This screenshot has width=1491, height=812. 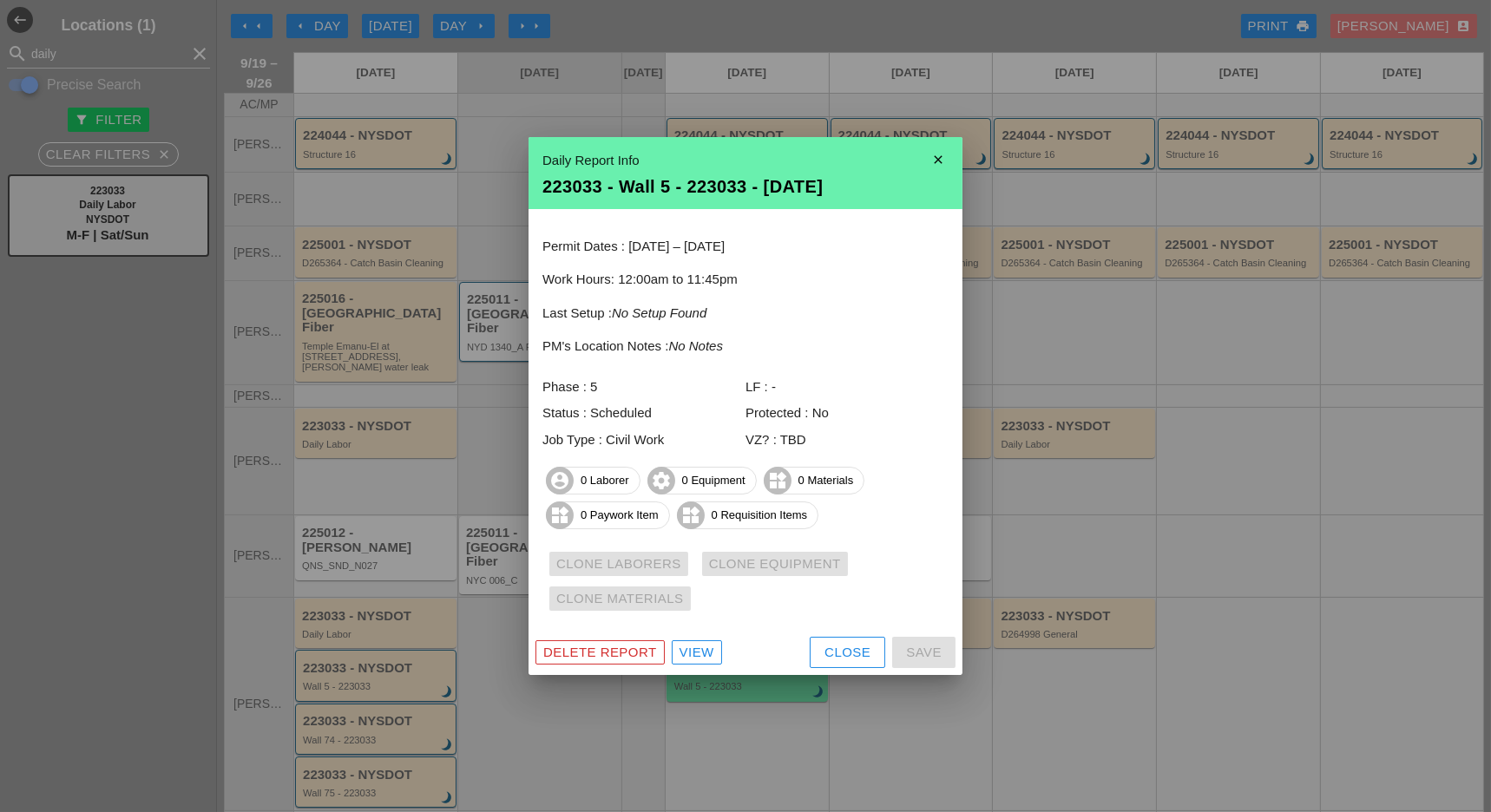 What do you see at coordinates (697, 652) in the screenshot?
I see `a: View` at bounding box center [697, 652].